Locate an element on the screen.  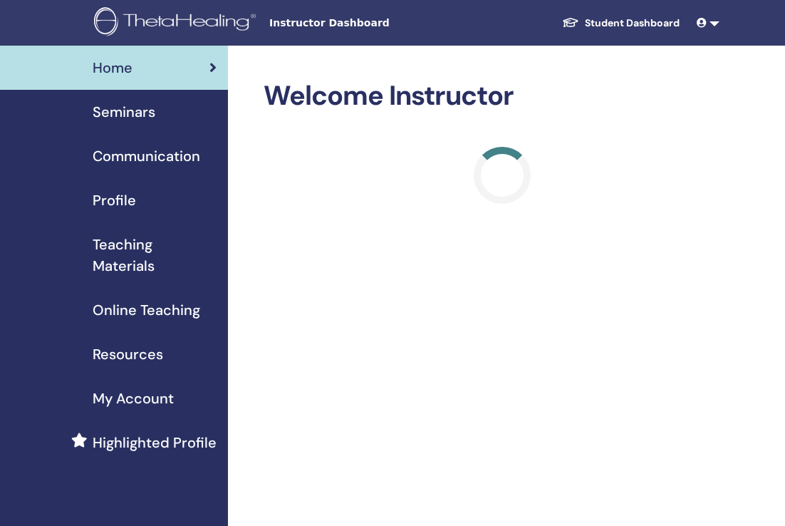
h2: Welcome Instructor is located at coordinates (502, 96).